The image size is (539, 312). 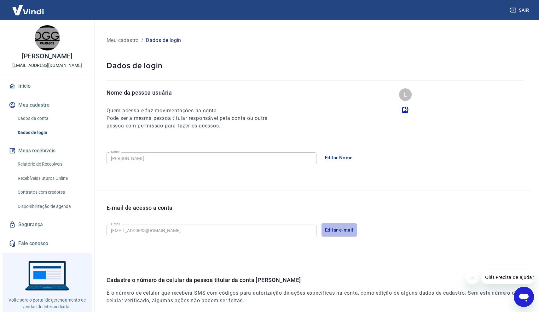 I want to click on a: Contratos com credores, so click(x=51, y=192).